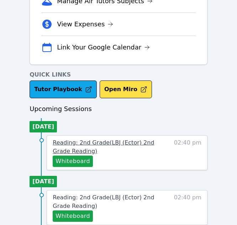  I want to click on h3: Upcoming Sessions, so click(118, 109).